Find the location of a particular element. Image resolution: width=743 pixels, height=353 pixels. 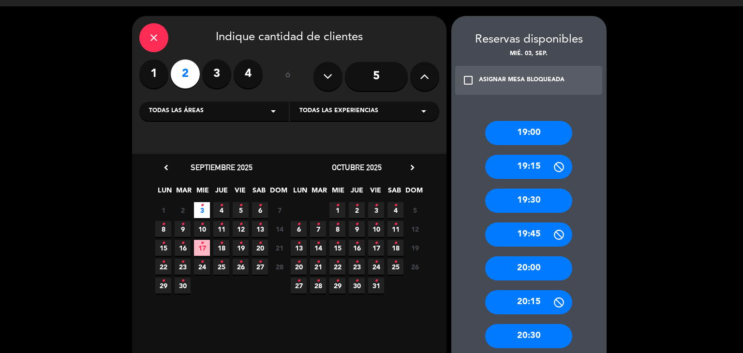

div: ASIGNAR MESA BLOQUEADA is located at coordinates (522, 80).